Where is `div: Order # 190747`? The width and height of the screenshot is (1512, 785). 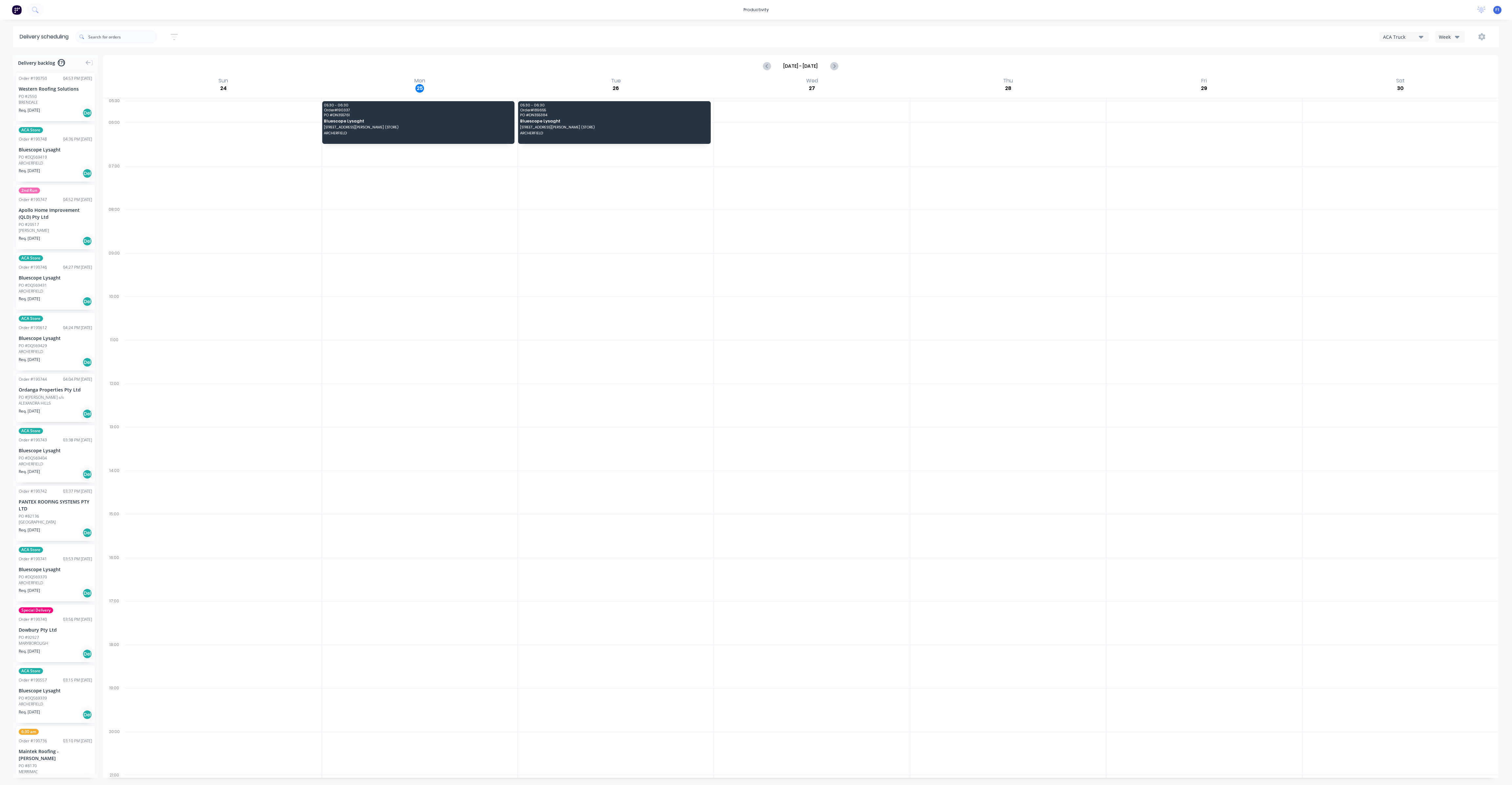
div: Order # 190747 is located at coordinates (33, 199).